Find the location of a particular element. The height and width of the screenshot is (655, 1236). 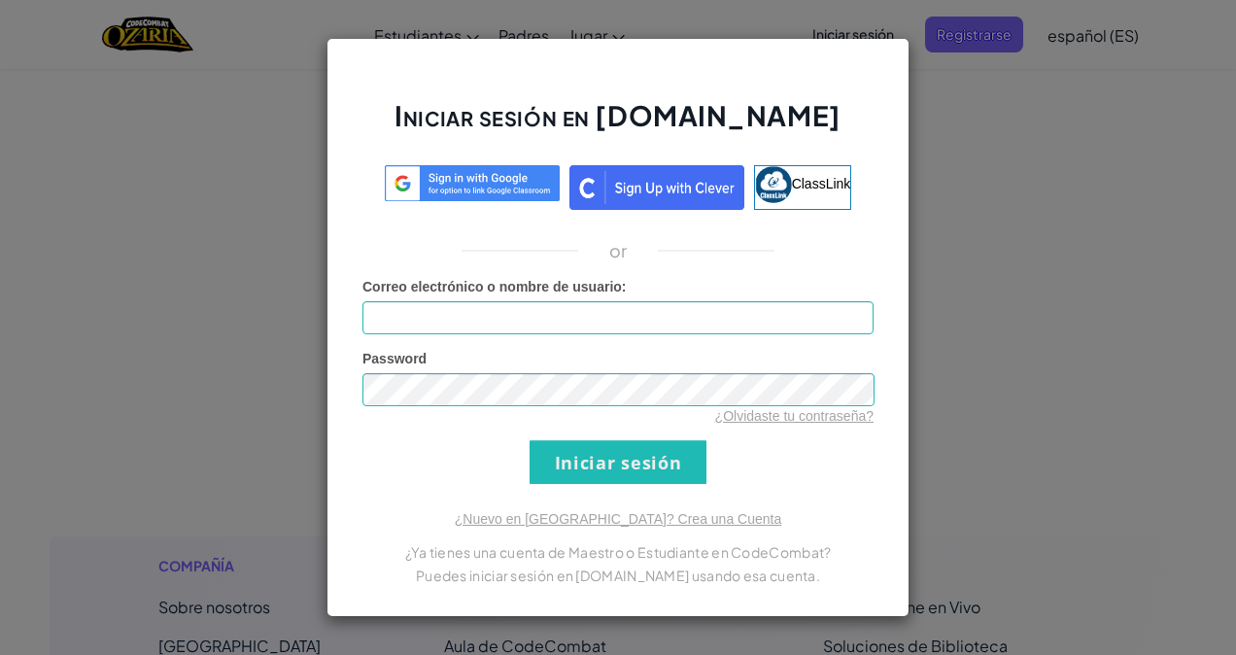

input: Iniciar sesión is located at coordinates (618, 461).